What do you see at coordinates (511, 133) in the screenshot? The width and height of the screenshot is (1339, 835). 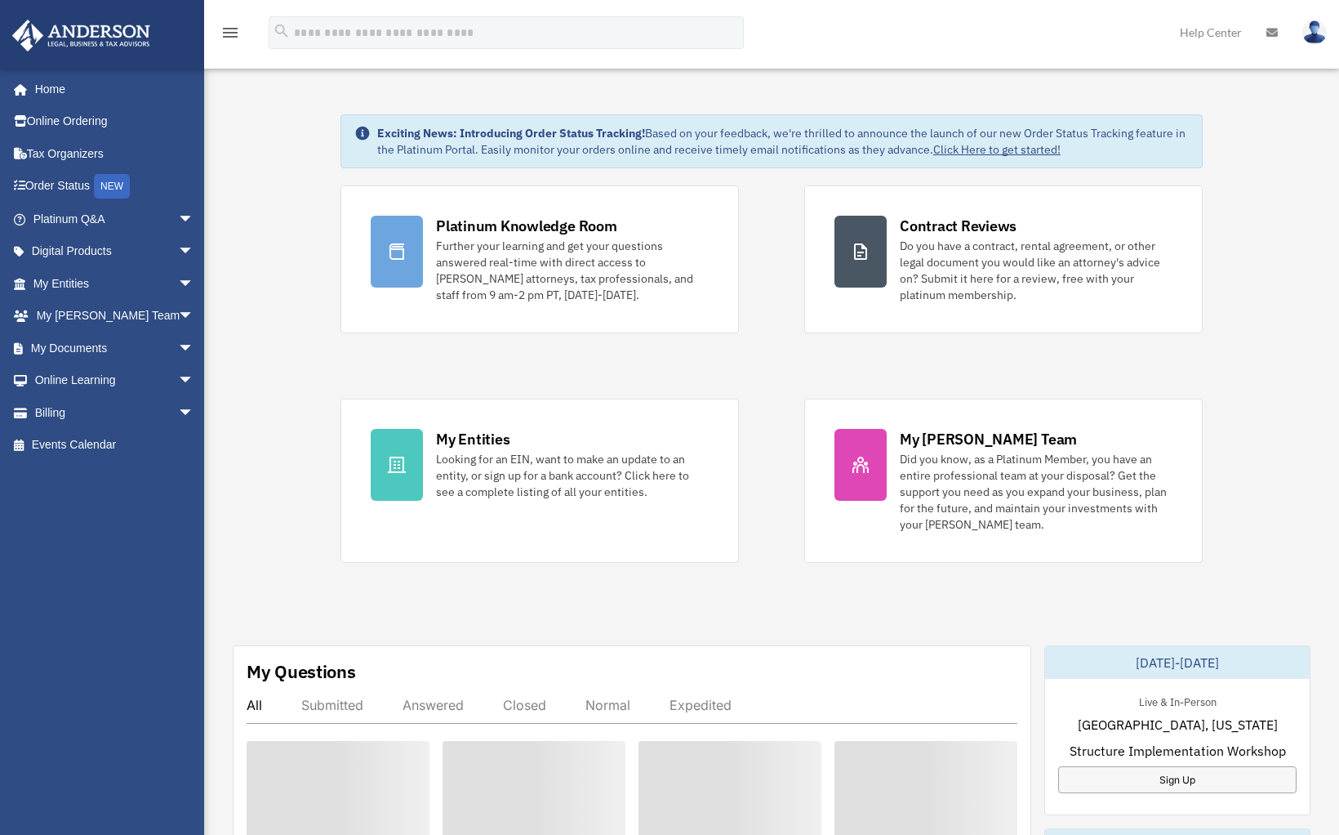 I see `strong: Exciting News: Introducing Order Status Tracking!` at bounding box center [511, 133].